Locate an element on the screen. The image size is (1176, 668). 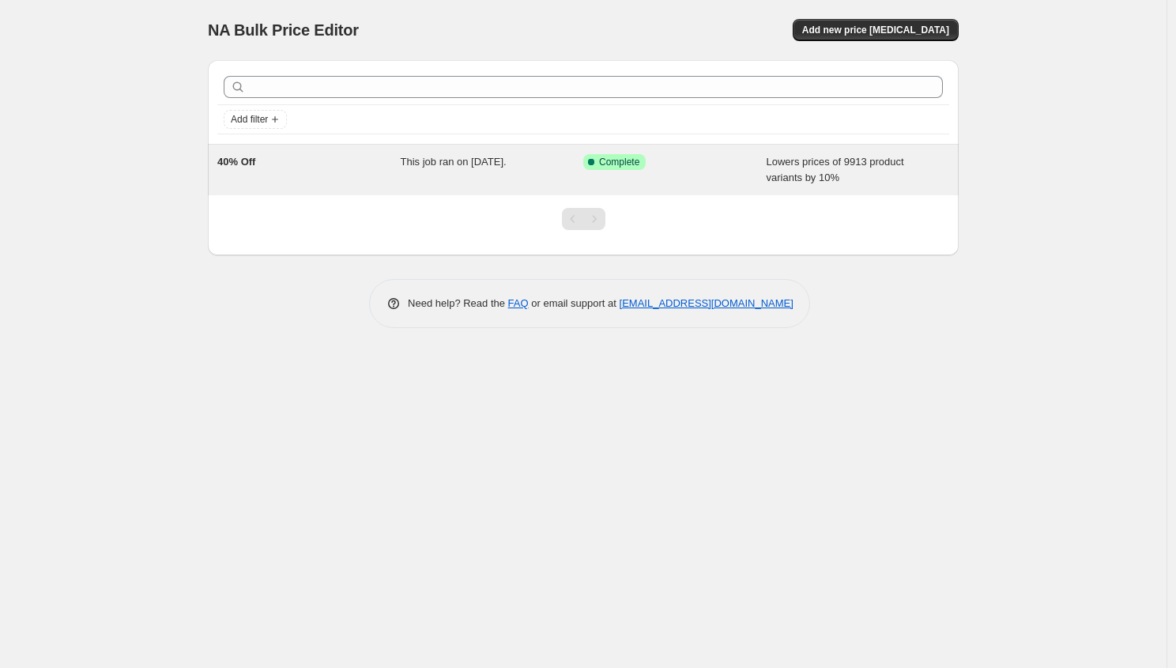
span: Need help? Read the is located at coordinates (458, 303).